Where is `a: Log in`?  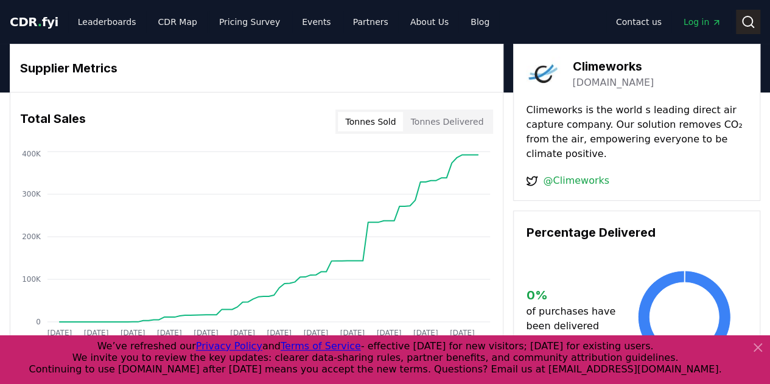
a: Log in is located at coordinates (702, 22).